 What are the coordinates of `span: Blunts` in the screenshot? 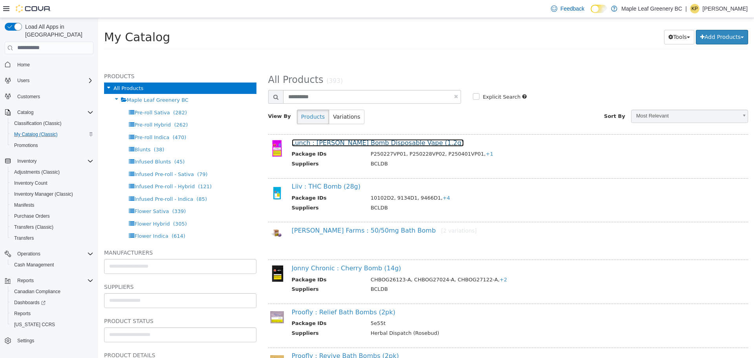 It's located at (44, 131).